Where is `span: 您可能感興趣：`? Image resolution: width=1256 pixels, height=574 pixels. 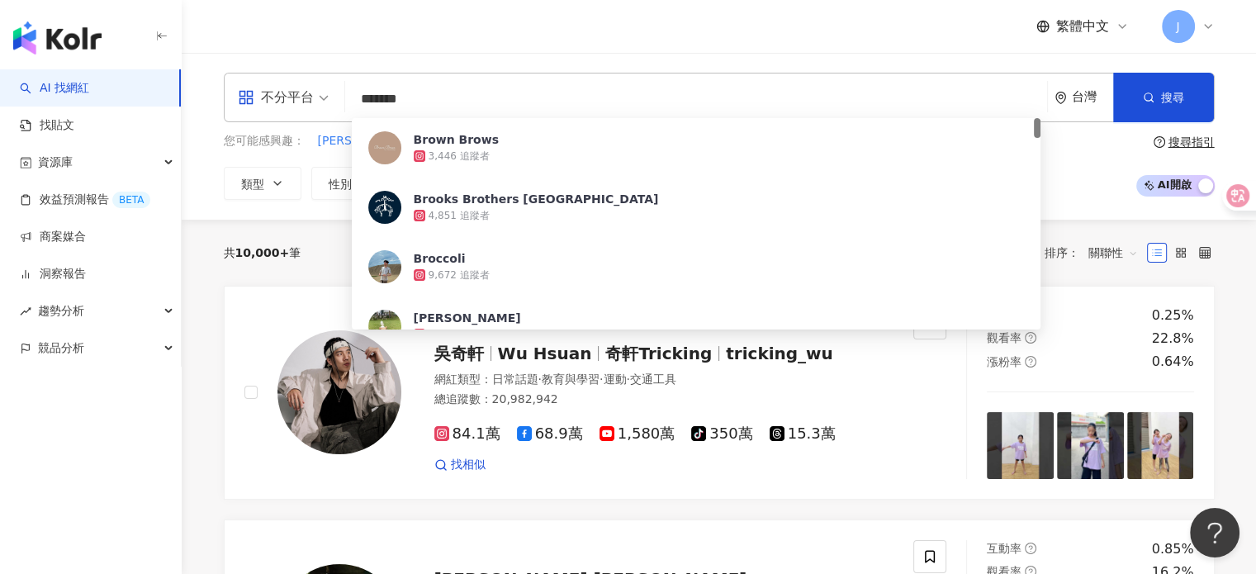
span: 您可能感興趣： is located at coordinates (264, 141).